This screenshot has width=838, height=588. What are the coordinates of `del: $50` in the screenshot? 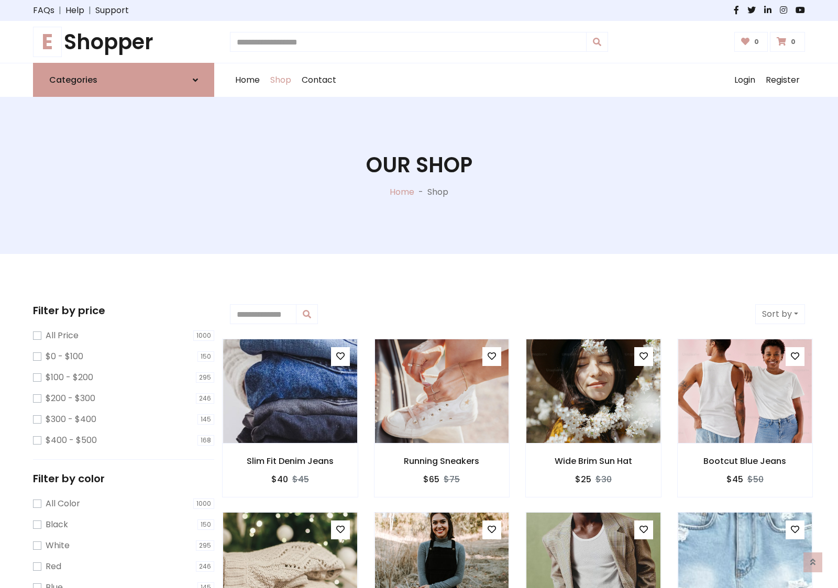 It's located at (755, 479).